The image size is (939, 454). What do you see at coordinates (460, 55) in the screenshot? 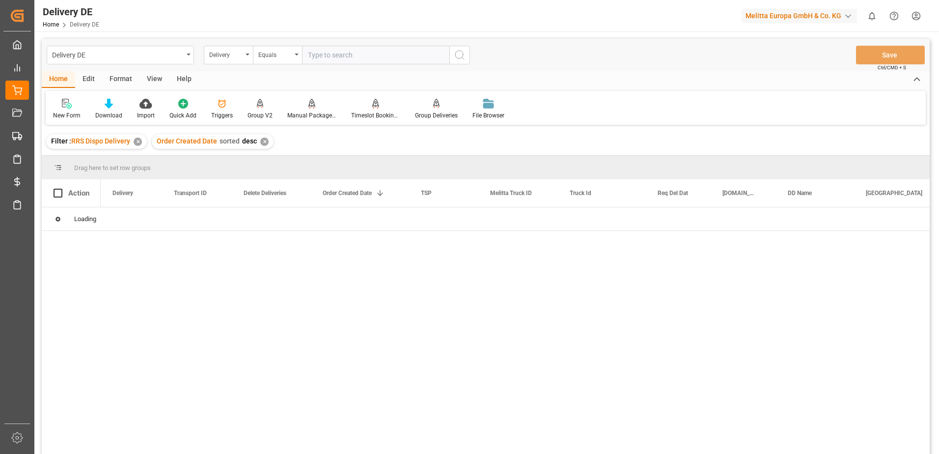
I see `button: search button` at bounding box center [460, 55].